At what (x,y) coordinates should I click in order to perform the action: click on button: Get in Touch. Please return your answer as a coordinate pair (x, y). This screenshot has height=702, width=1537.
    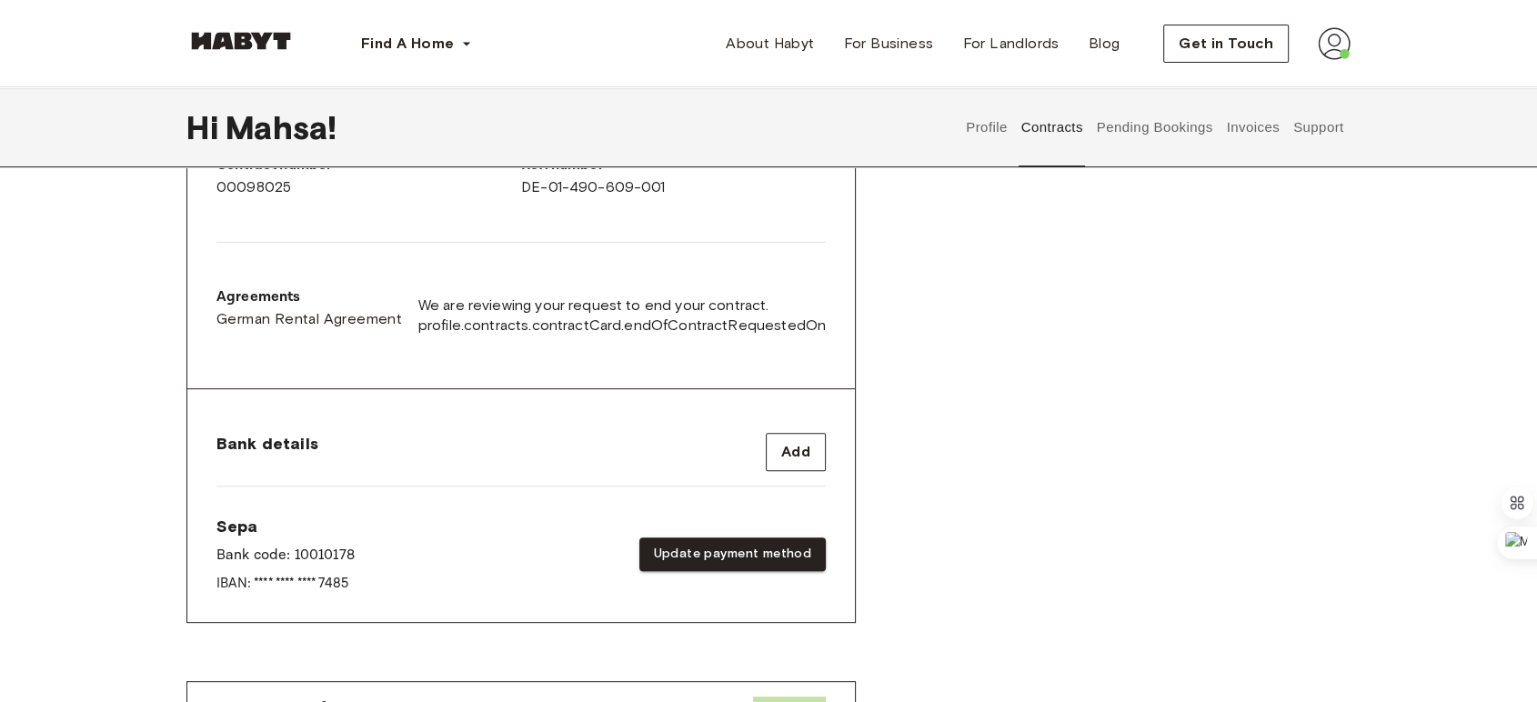
    Looking at the image, I should click on (1226, 44).